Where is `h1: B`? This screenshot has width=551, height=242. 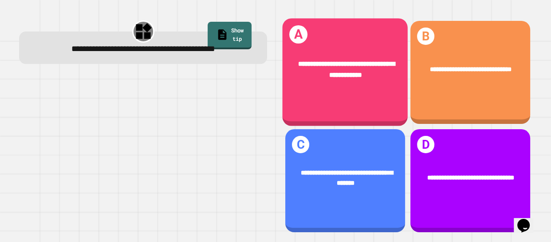
h1: B is located at coordinates (425, 36).